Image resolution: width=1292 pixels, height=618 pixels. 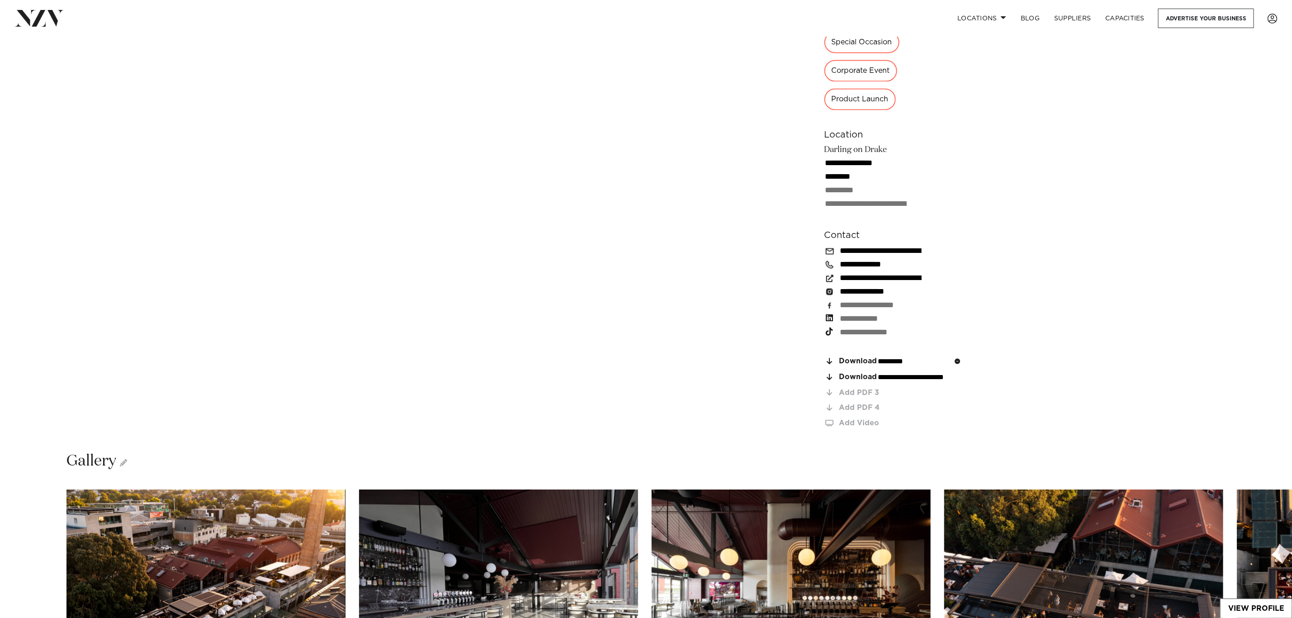 What do you see at coordinates (898, 423) in the screenshot?
I see `a: Add Video` at bounding box center [898, 423].